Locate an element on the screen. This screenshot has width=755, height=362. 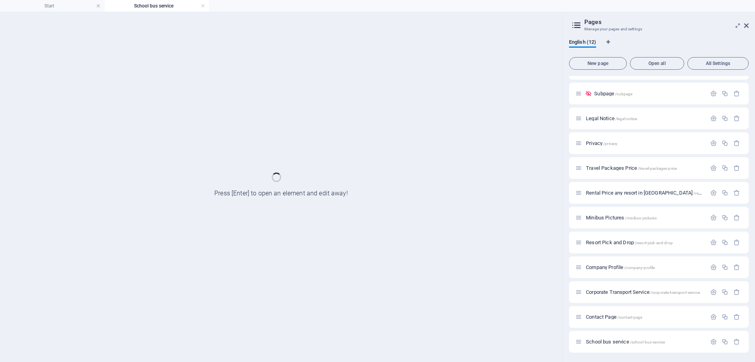
div: Corporate Transport Service/corporate-transport-service is located at coordinates (645, 292).